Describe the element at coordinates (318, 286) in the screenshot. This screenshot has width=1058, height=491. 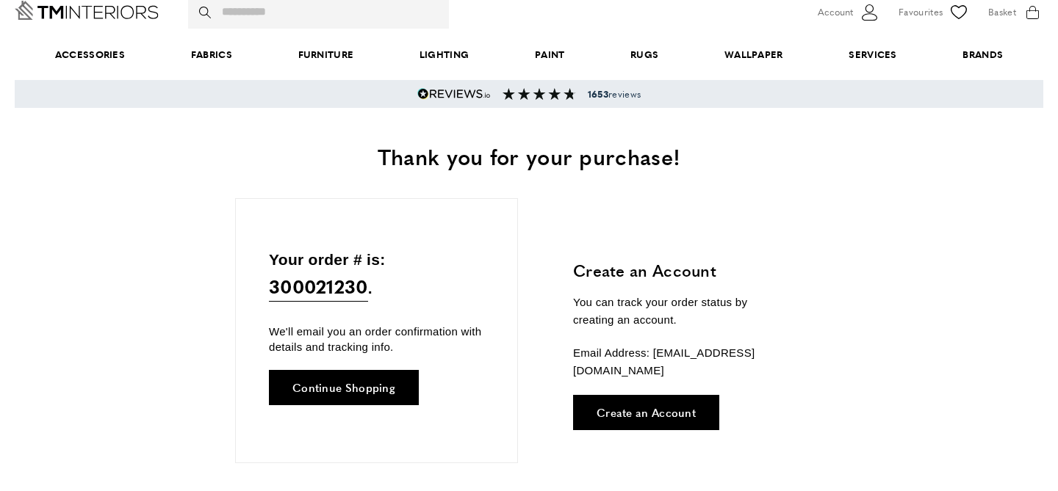
I see `span: 300021230` at that location.